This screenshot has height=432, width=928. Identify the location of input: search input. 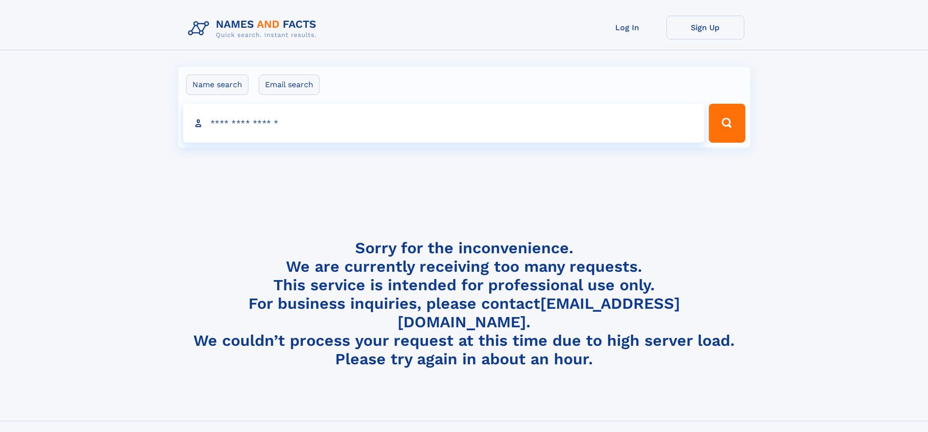
(444, 123).